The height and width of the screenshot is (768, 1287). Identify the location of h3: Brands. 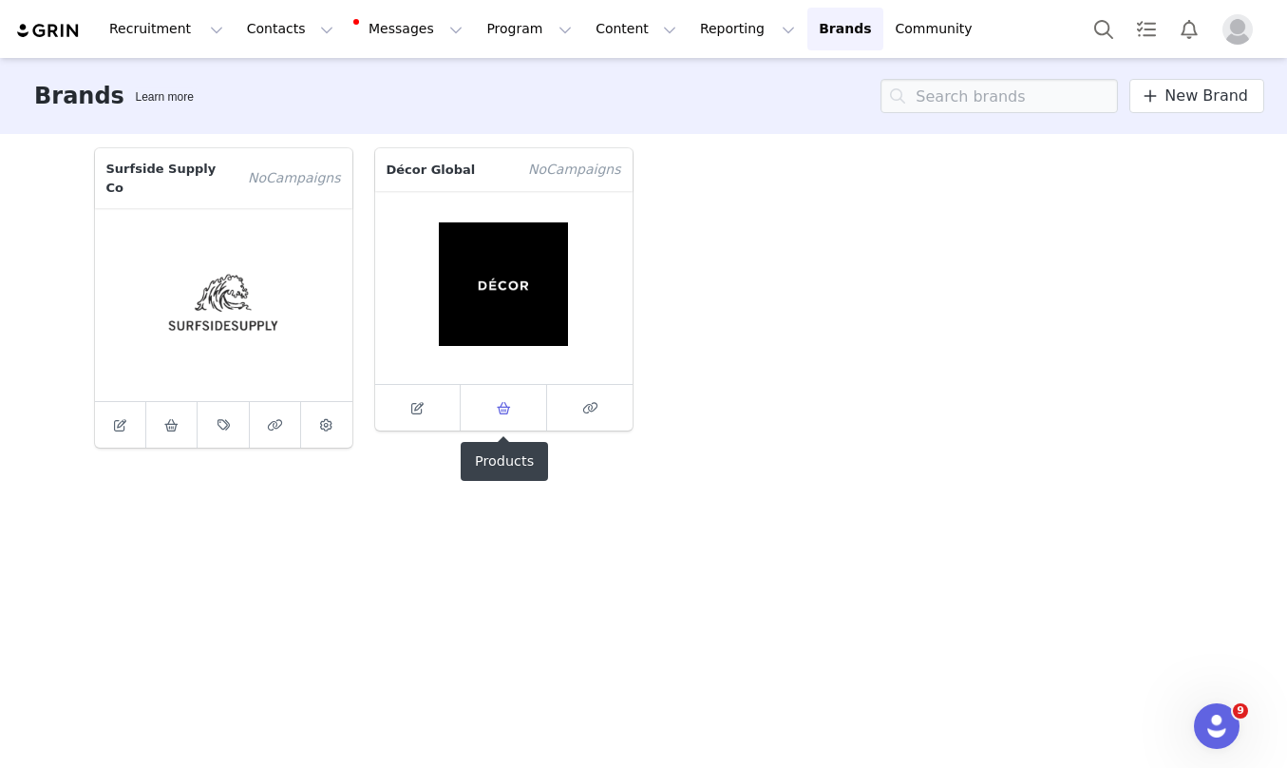
(79, 96).